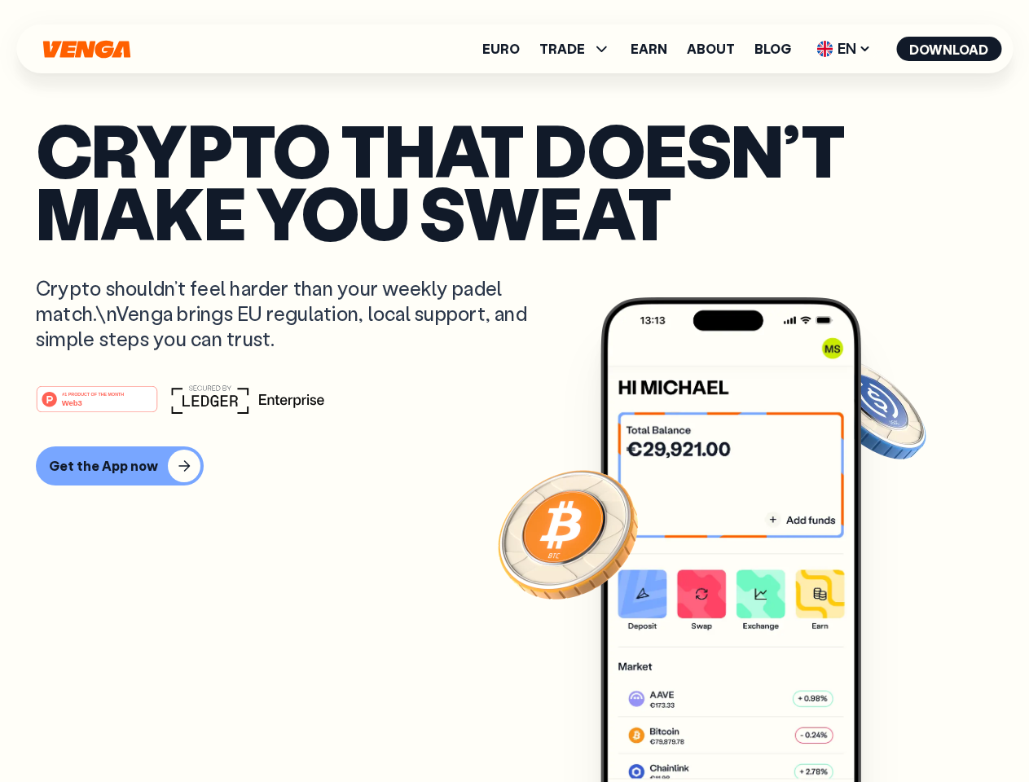 The height and width of the screenshot is (782, 1029). What do you see at coordinates (72, 402) in the screenshot?
I see `tspan: Web3` at bounding box center [72, 402].